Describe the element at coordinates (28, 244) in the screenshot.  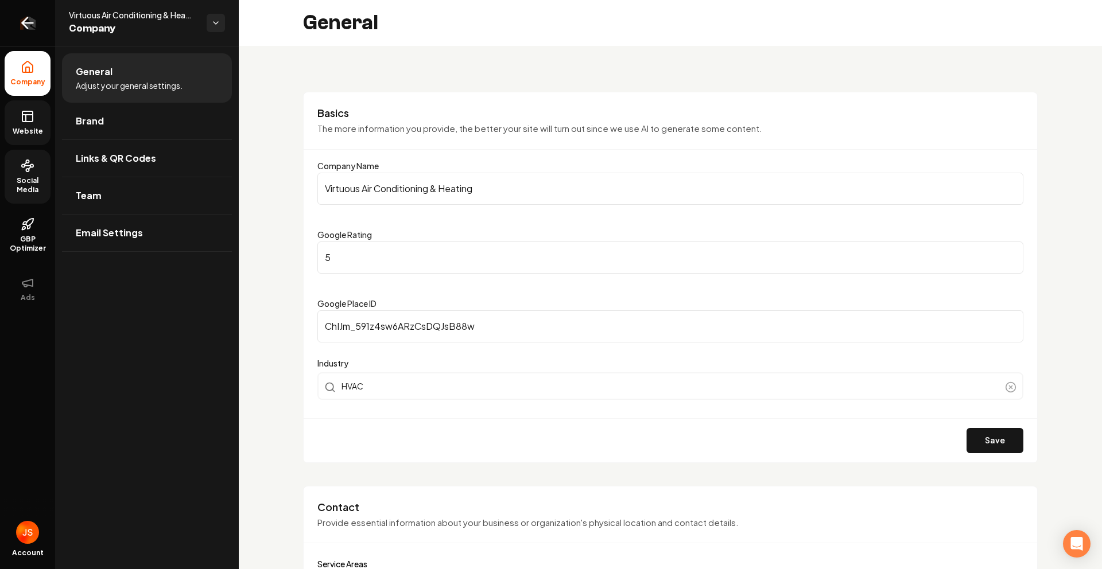
I see `span: GBP Optimizer` at that location.